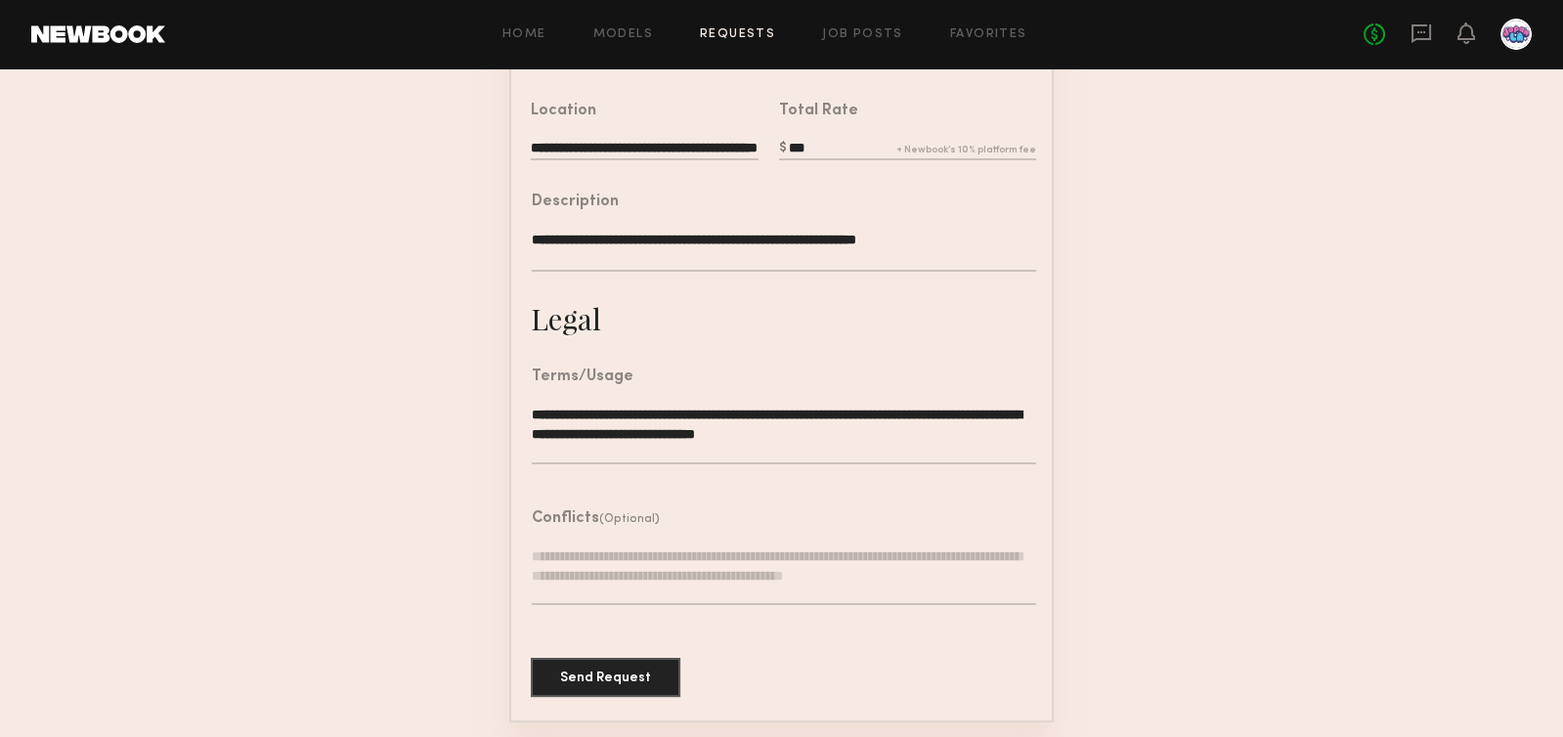 This screenshot has width=1563, height=737. I want to click on a: Favorites, so click(988, 34).